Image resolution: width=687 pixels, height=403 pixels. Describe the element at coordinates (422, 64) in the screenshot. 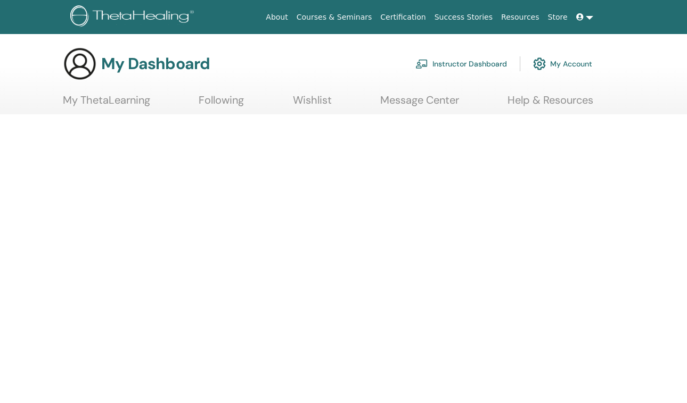

I see `img: chalkboard-teacher.svg` at that location.